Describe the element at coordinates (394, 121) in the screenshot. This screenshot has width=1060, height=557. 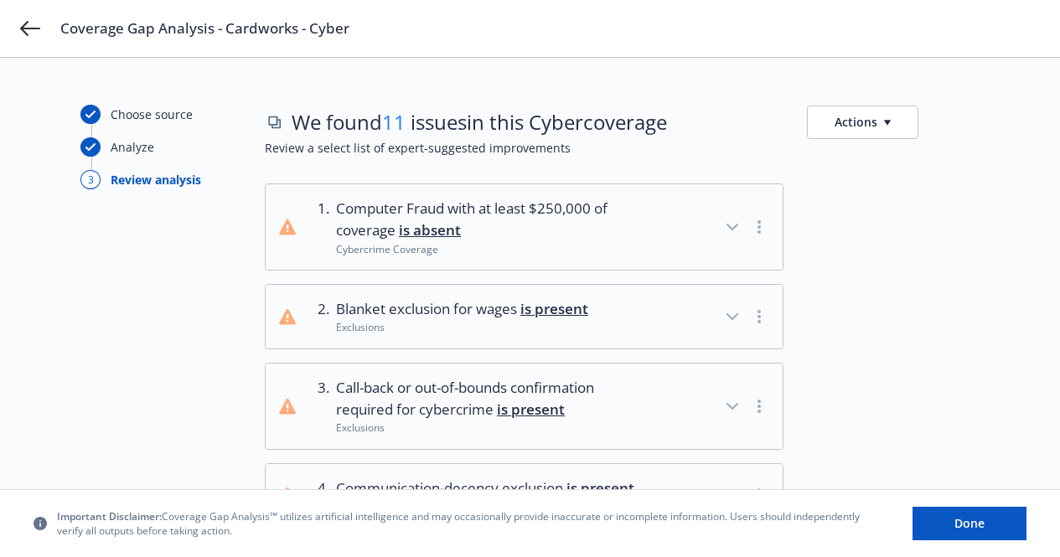
I see `span: 11` at that location.